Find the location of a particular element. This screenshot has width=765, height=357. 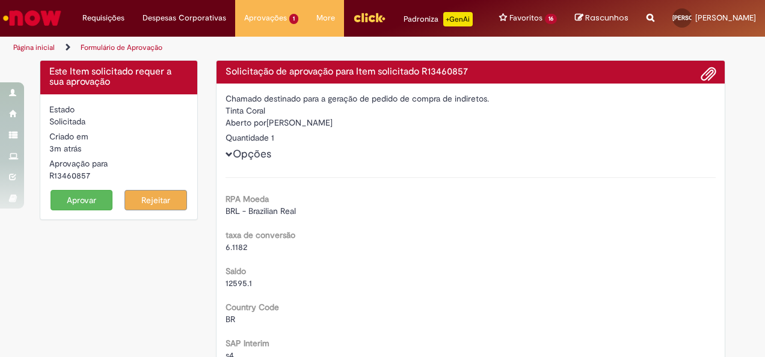

div: Tinta Coral is located at coordinates (471, 111).